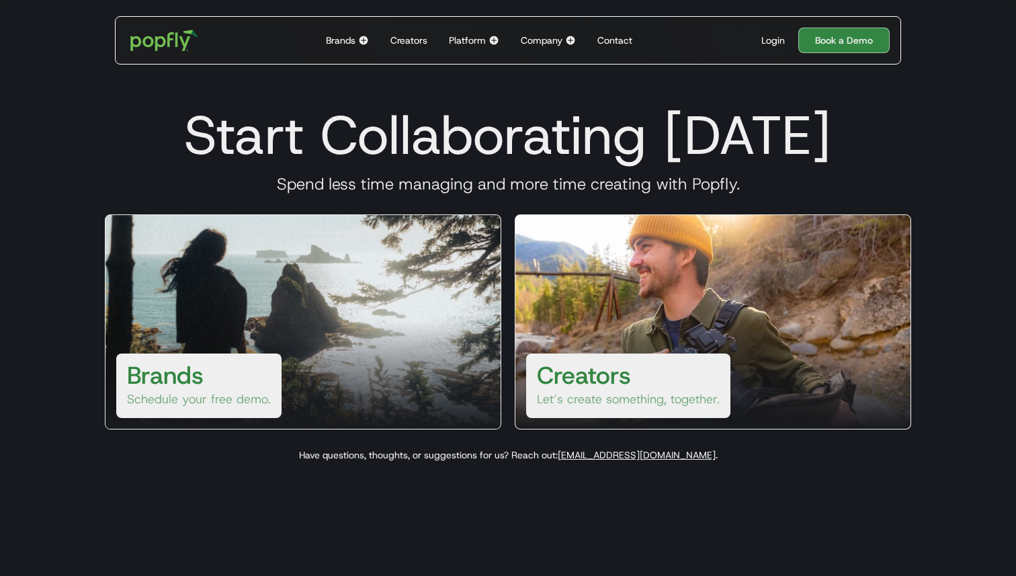 The image size is (1016, 576). I want to click on h3: Brands, so click(165, 375).